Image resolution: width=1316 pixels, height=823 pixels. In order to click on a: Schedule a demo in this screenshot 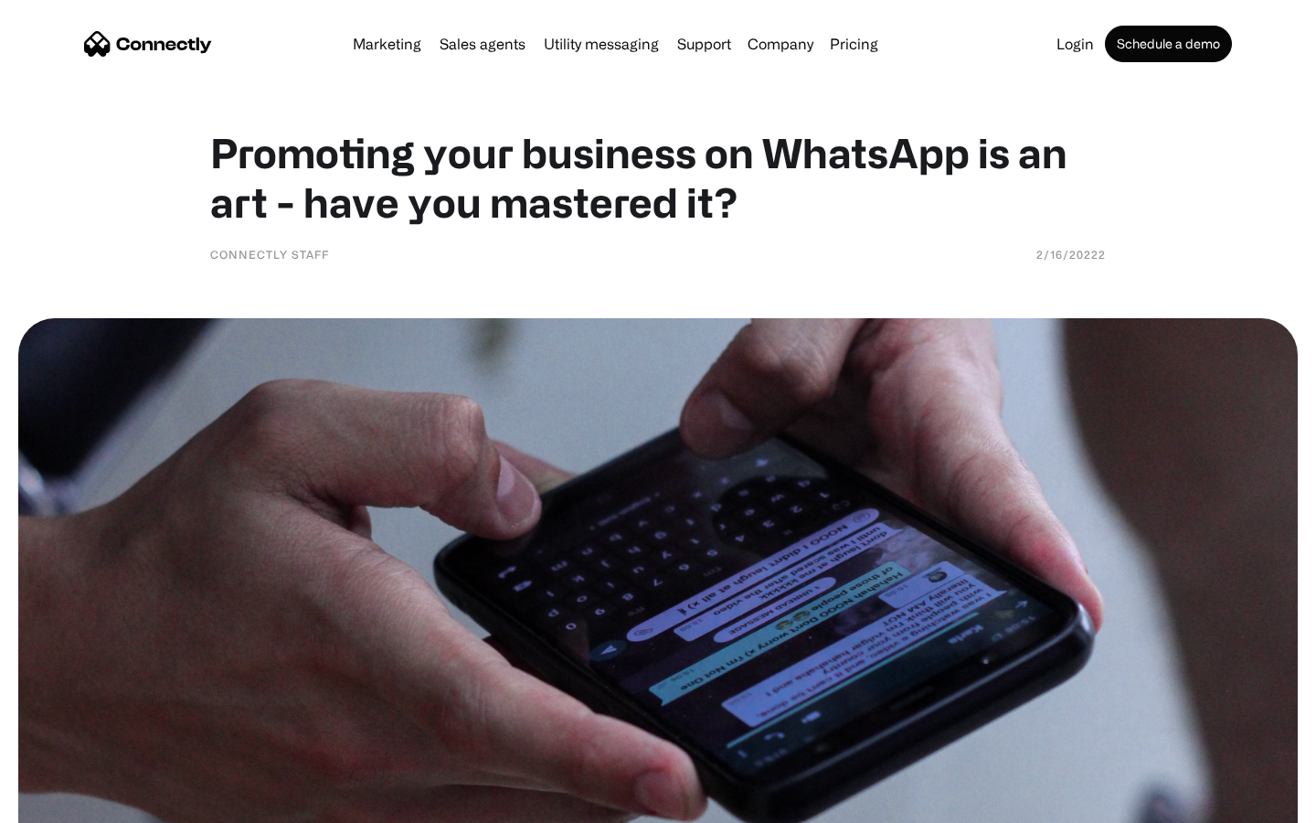, I will do `click(1168, 44)`.